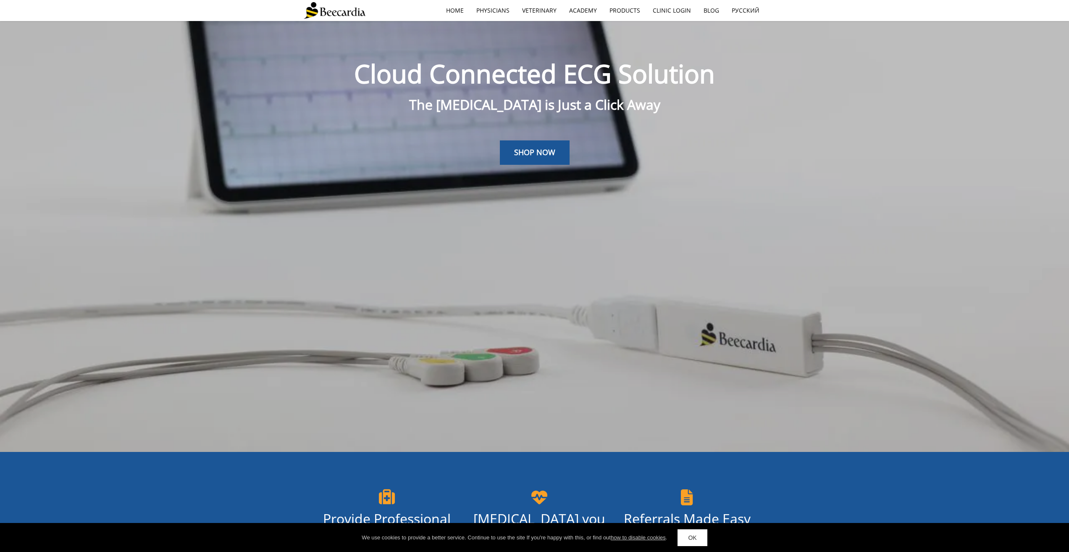 The width and height of the screenshot is (1069, 552). I want to click on a: SHOP NOW, so click(535, 153).